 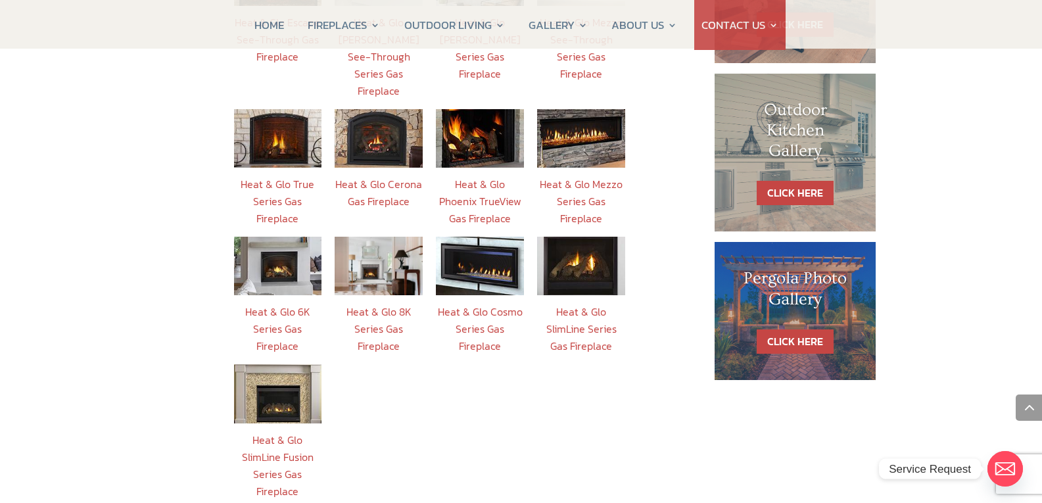 What do you see at coordinates (1005, 469) in the screenshot?
I see `a: Email` at bounding box center [1005, 469].